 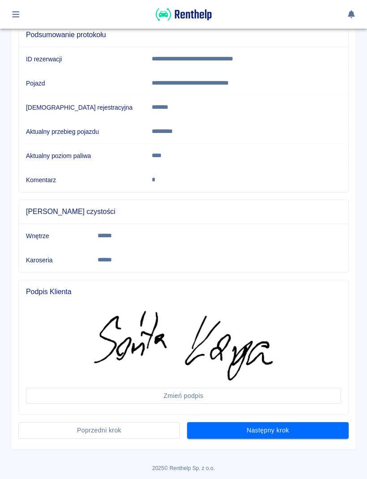 What do you see at coordinates (81, 132) in the screenshot?
I see `h6: Aktualny przebieg pojazdu` at bounding box center [81, 132].